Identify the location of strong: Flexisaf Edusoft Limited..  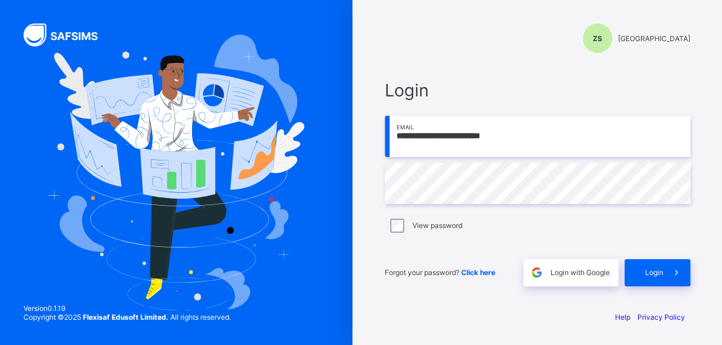
(126, 317).